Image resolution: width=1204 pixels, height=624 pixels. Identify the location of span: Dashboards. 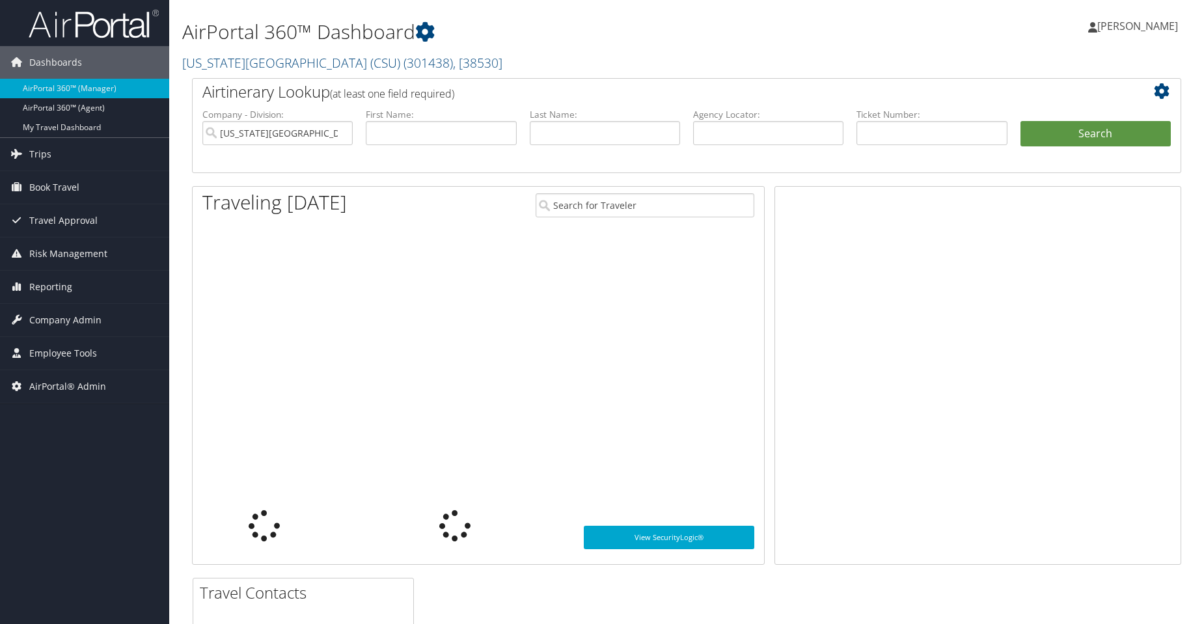
(55, 63).